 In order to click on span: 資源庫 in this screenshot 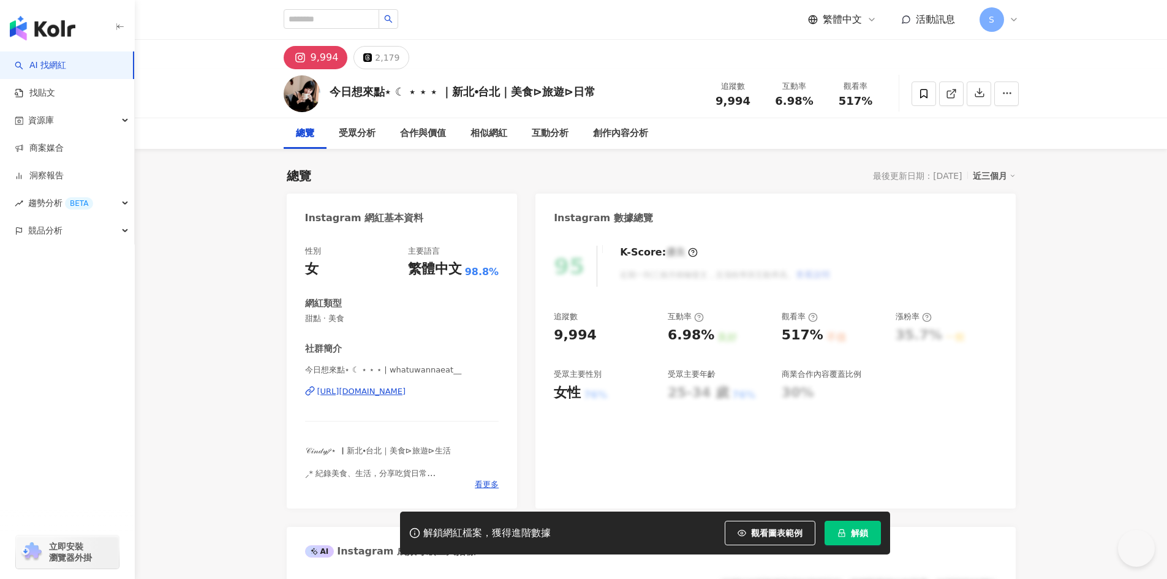, I will do `click(41, 120)`.